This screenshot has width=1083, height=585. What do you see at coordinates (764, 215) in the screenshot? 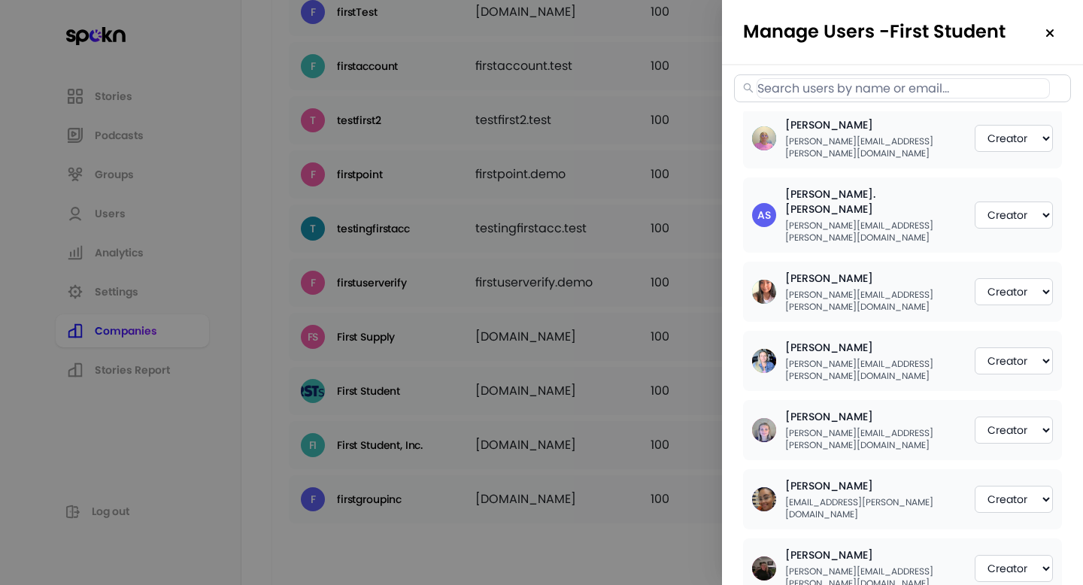
I see `div: AS` at bounding box center [764, 215].